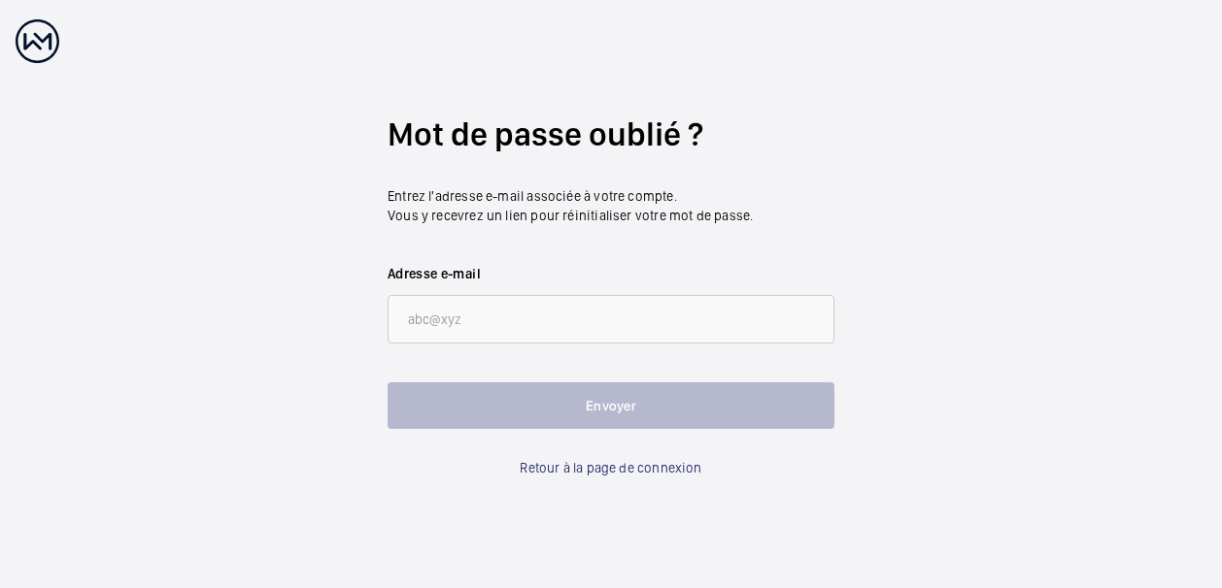  I want to click on button: Envoyer, so click(611, 406).